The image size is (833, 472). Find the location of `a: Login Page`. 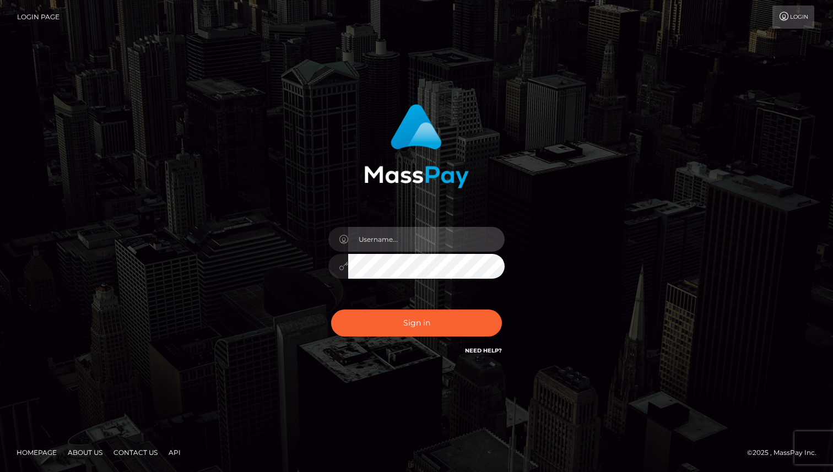

a: Login Page is located at coordinates (38, 17).